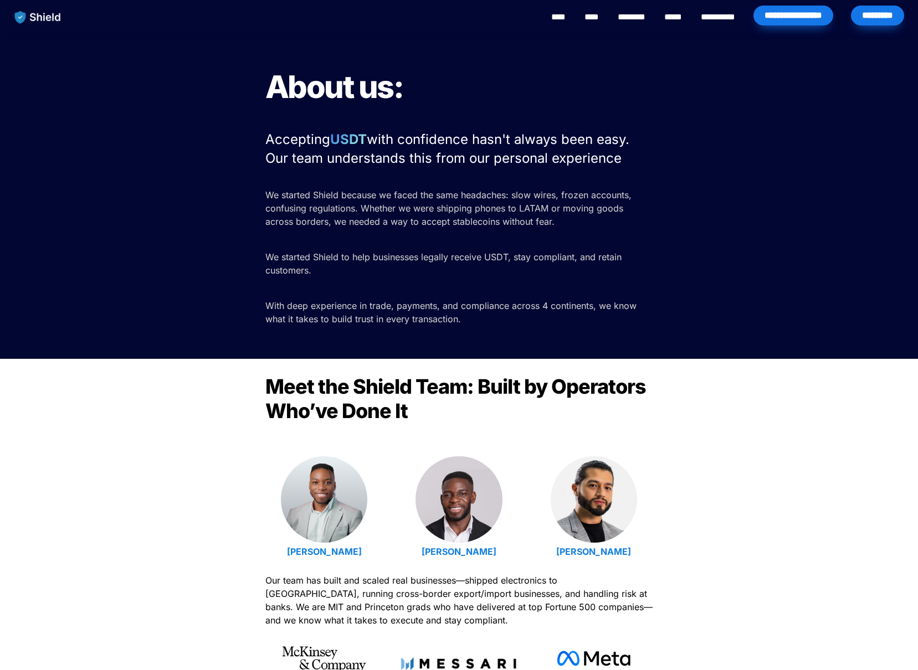  Describe the element at coordinates (445, 264) in the screenshot. I see `span: We started Shield to help businesses legally receive USDT, stay compliant, and retain customers.` at that location.